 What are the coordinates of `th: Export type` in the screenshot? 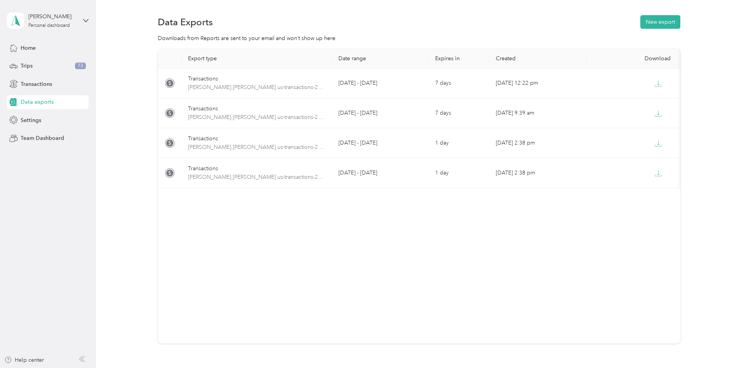 It's located at (257, 59).